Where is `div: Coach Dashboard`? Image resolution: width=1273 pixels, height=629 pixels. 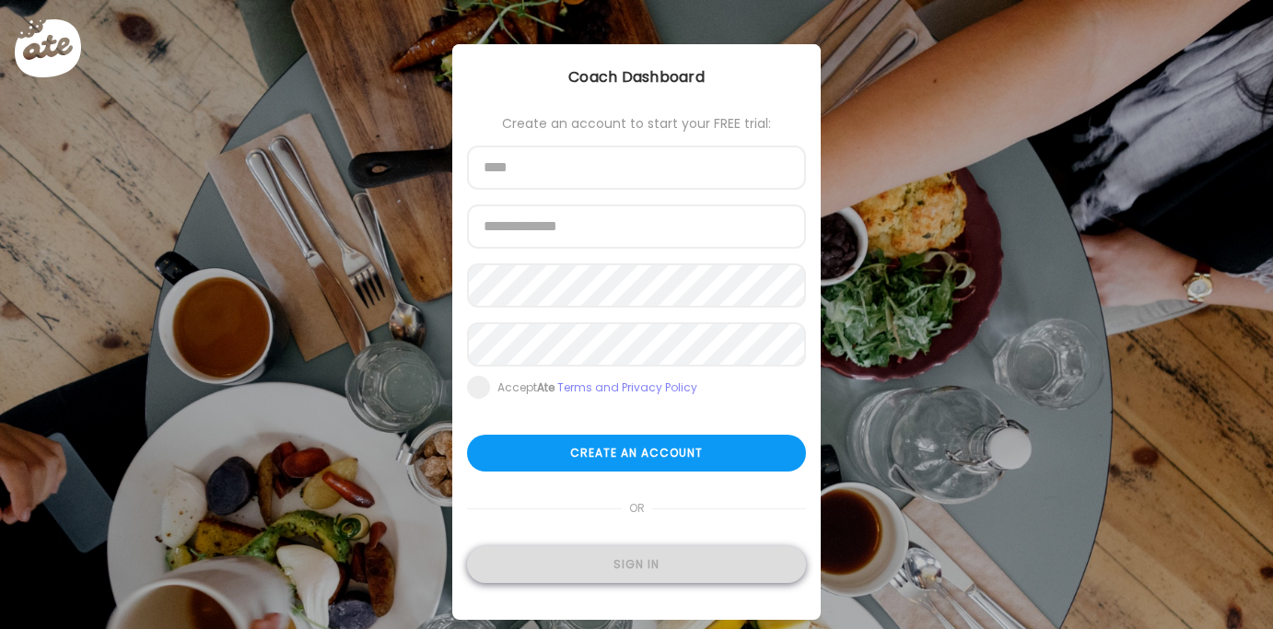
div: Coach Dashboard is located at coordinates (637, 77).